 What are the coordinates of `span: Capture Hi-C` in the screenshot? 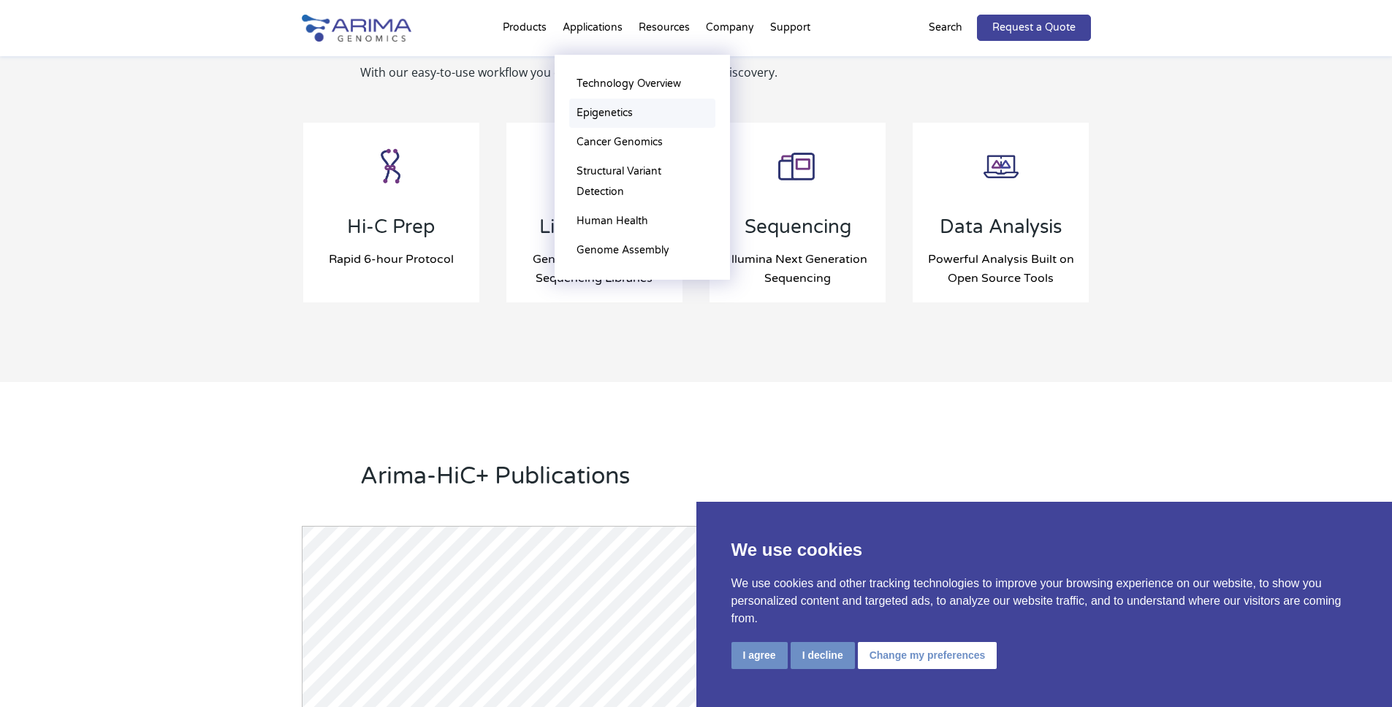 It's located at (45, 229).